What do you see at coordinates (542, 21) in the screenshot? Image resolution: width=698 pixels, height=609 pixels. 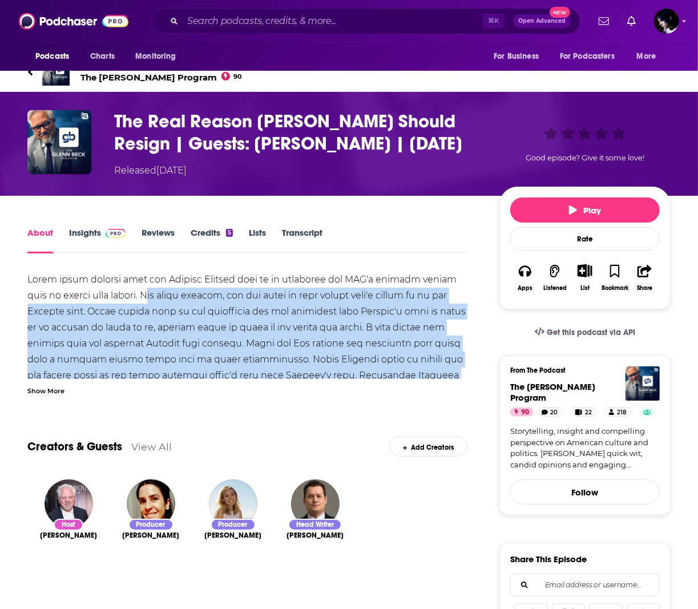 I see `span: Open Advanced` at bounding box center [542, 21].